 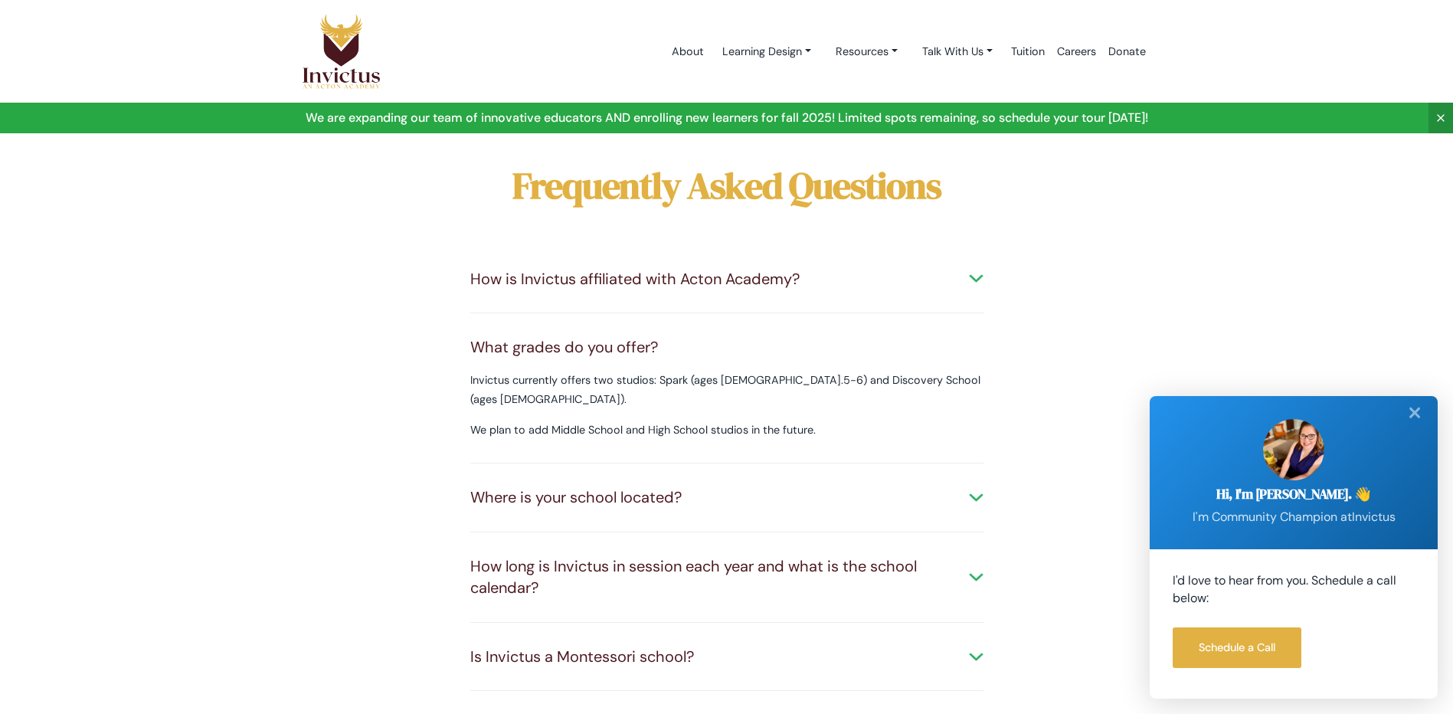 What do you see at coordinates (1294, 450) in the screenshot?
I see `img: sarah.jpg` at bounding box center [1294, 450].